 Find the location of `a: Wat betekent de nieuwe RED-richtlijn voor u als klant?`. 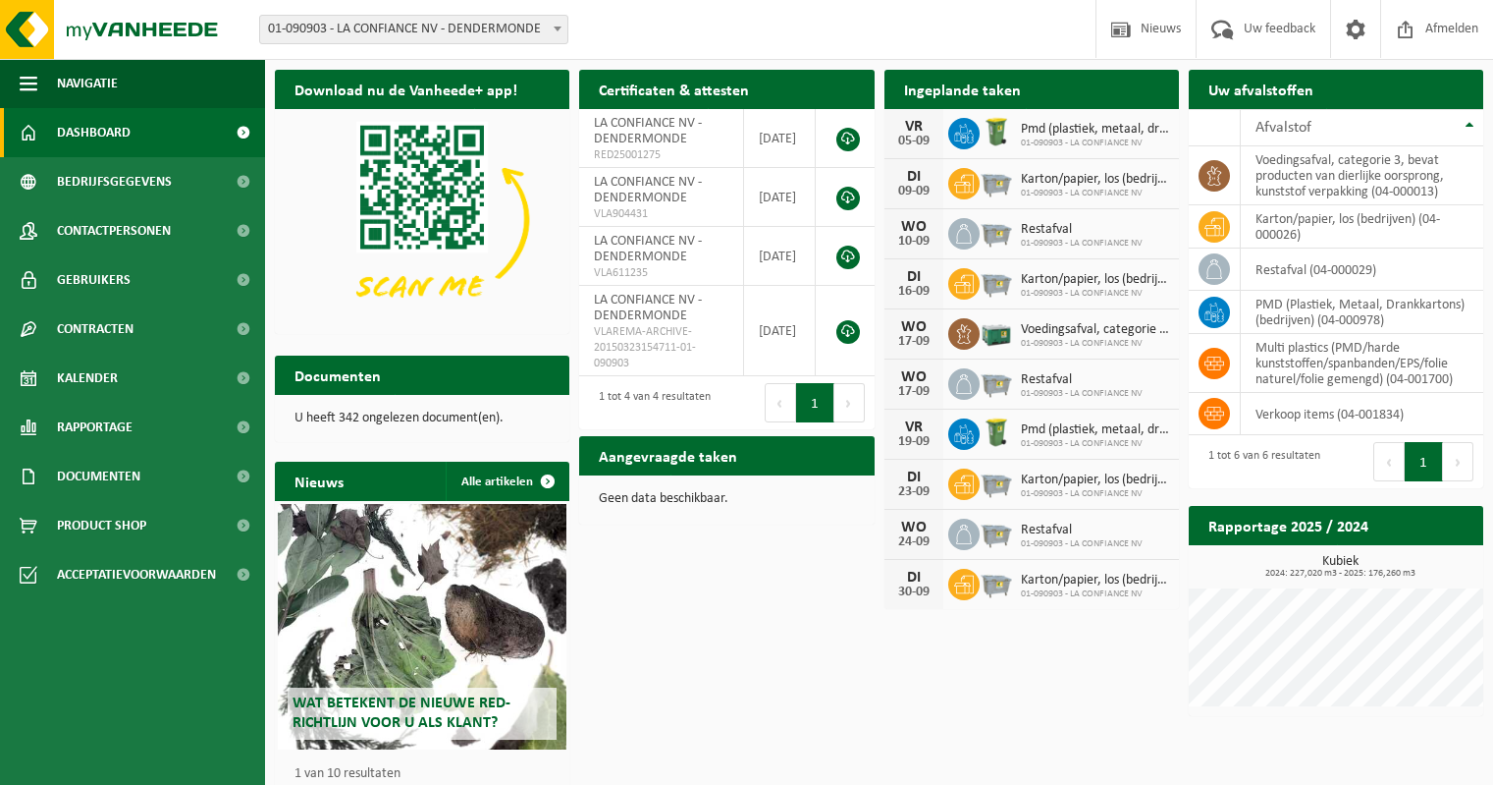

a: Wat betekent de nieuwe RED-richtlijn voor u als klant? is located at coordinates (422, 626).